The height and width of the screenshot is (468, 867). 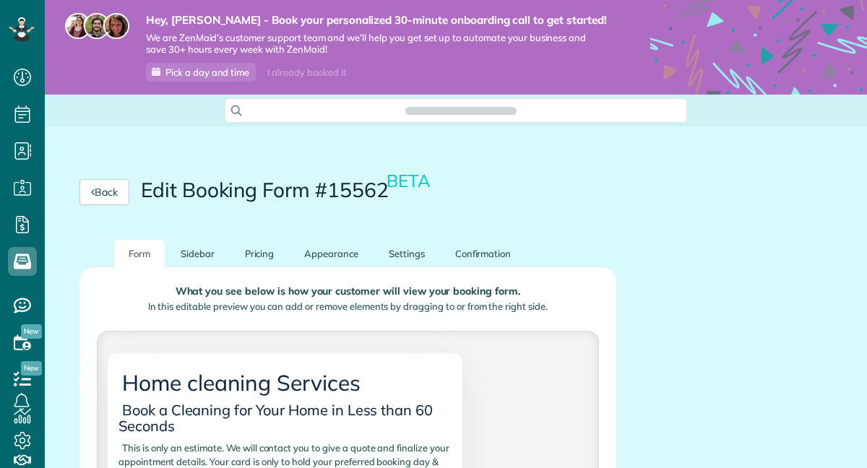 I want to click on span: Book a Cleaning for Your Home in Less than 60 Seconds, so click(x=275, y=418).